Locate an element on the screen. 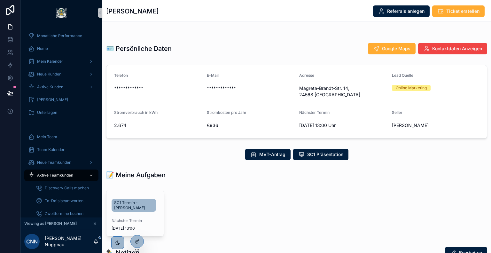  span: Aktive Kunden is located at coordinates (50, 87).